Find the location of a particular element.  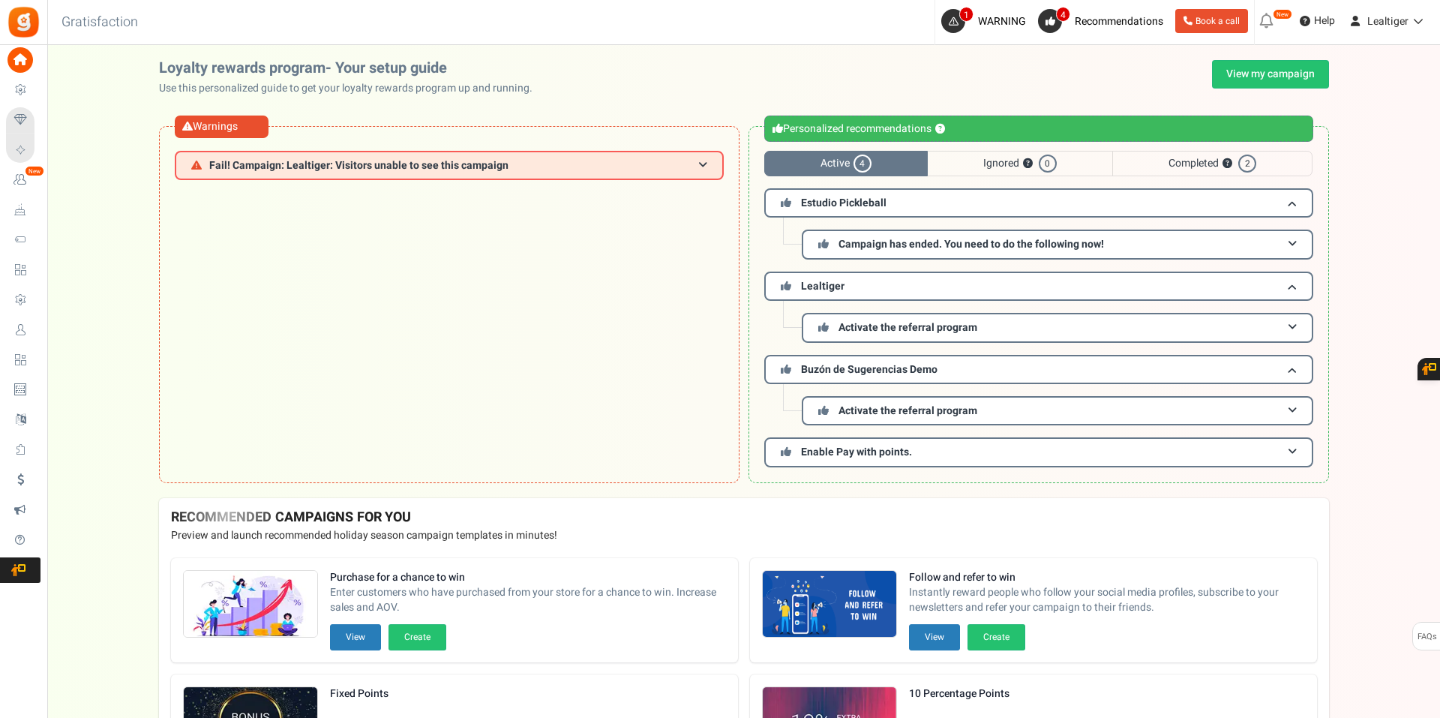

strong: Purchase for a chance to win is located at coordinates (528, 577).